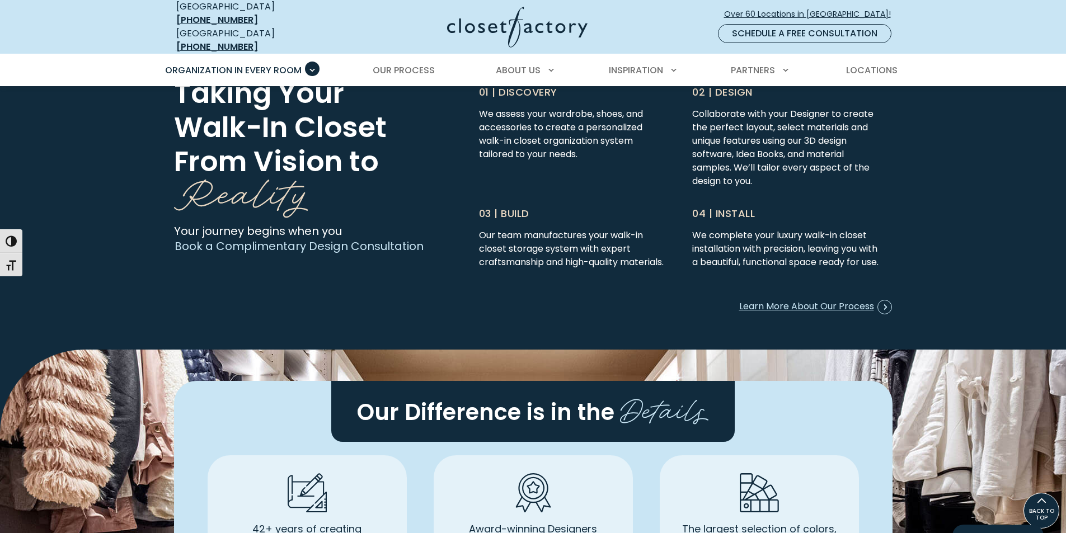 The image size is (1066, 533). I want to click on span: Locations, so click(872, 70).